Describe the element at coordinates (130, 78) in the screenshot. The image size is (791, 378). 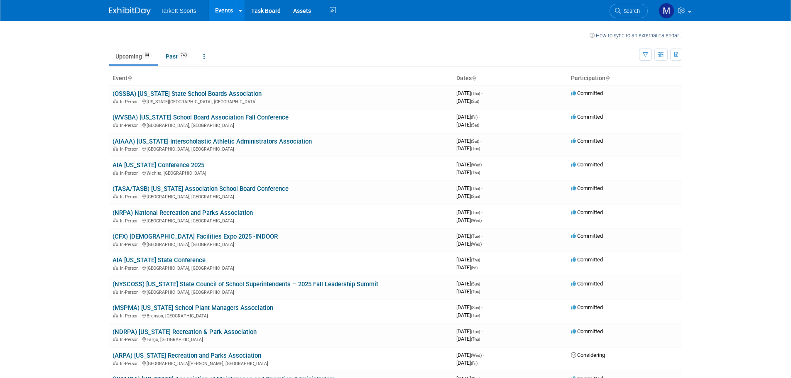
I see `a: Sort by Event Name` at that location.